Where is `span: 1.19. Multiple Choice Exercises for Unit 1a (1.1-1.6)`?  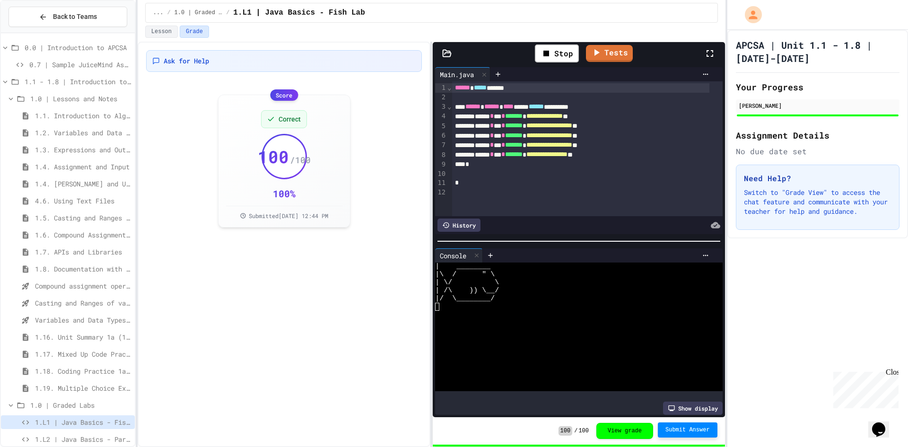
span: 1.19. Multiple Choice Exercises for Unit 1a (1.1-1.6) is located at coordinates (83, 388).